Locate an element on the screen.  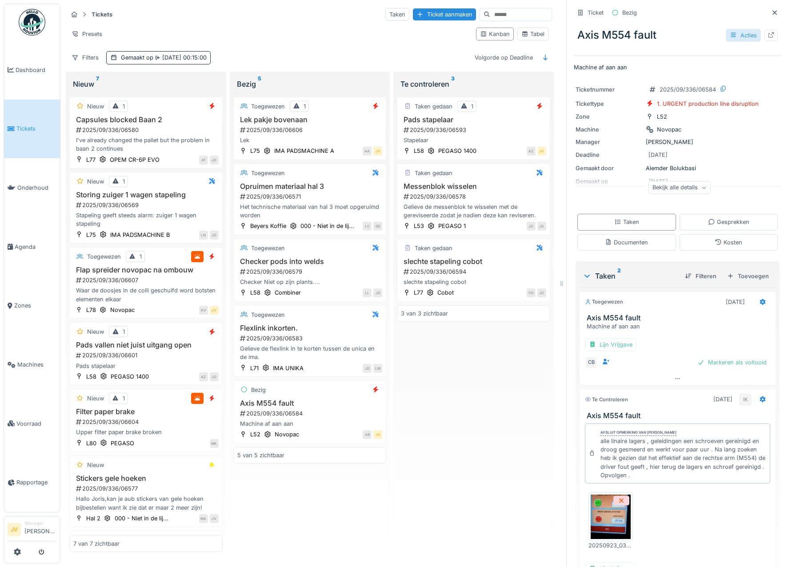
div: Ticket aanmaken is located at coordinates (445, 14).